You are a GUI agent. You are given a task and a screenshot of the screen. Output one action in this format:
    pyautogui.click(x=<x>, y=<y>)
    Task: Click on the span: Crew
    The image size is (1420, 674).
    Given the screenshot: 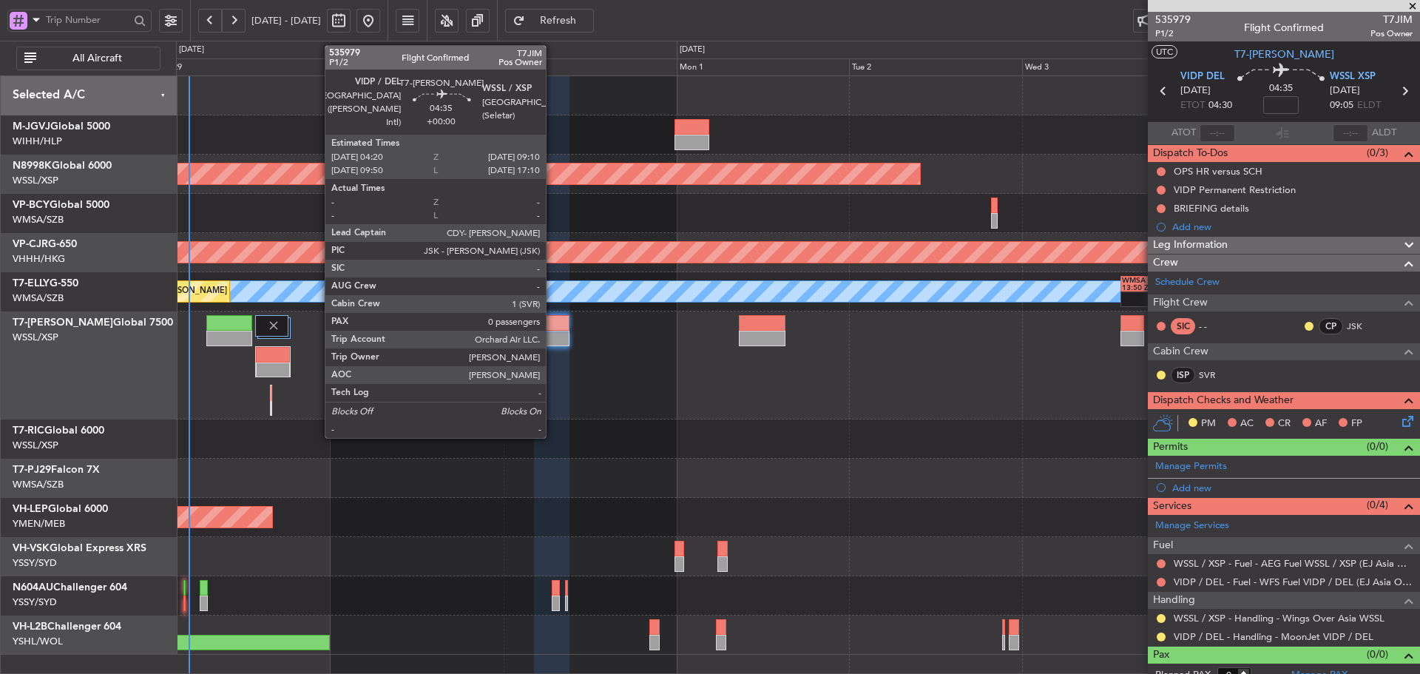 What is the action you would take?
    pyautogui.click(x=1165, y=263)
    